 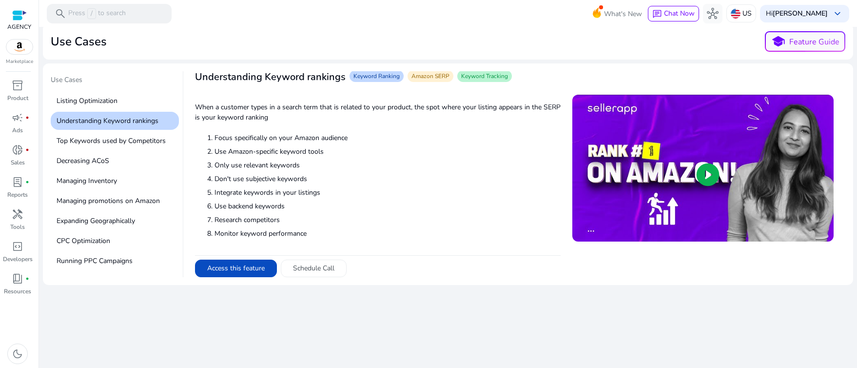 What do you see at coordinates (60, 14) in the screenshot?
I see `span: search` at bounding box center [60, 14].